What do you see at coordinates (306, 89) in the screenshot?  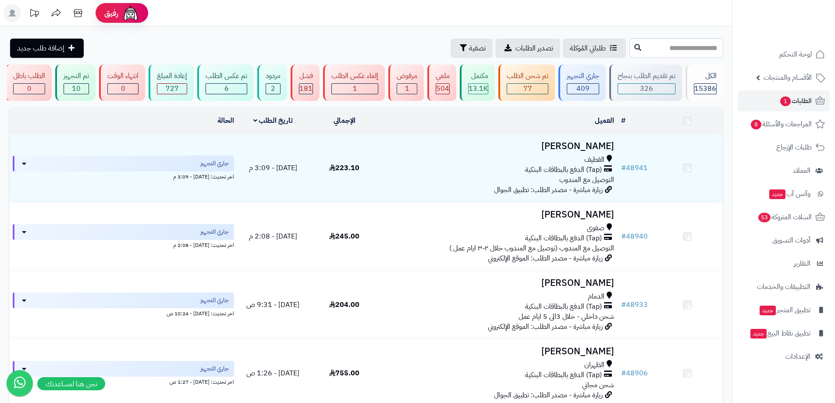 I see `div: 181` at bounding box center [306, 89].